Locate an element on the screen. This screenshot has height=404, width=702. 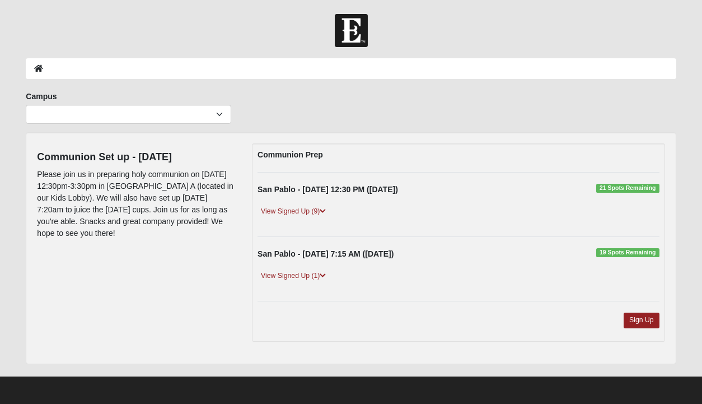
a: View Signed Up (1) is located at coordinates (293, 276).